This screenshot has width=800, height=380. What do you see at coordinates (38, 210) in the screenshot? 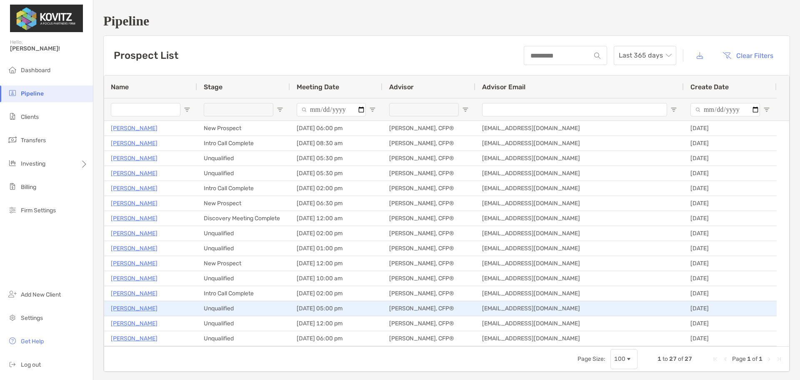
I see `span: Firm Settings` at bounding box center [38, 210].